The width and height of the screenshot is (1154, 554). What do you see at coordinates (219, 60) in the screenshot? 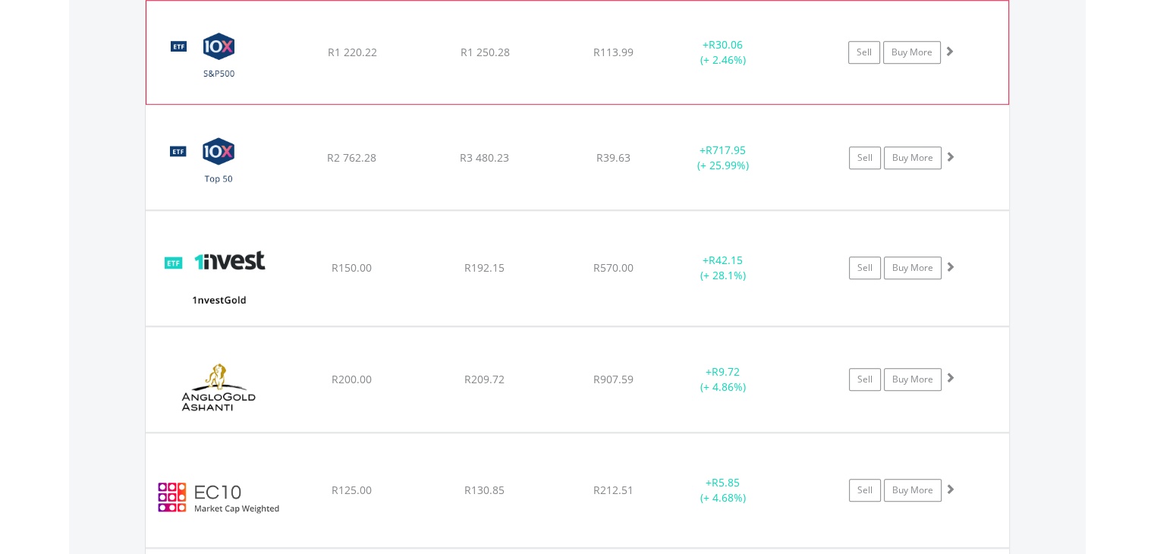
I see `img: EQU.ZA.CSP500.png` at bounding box center [219, 60].